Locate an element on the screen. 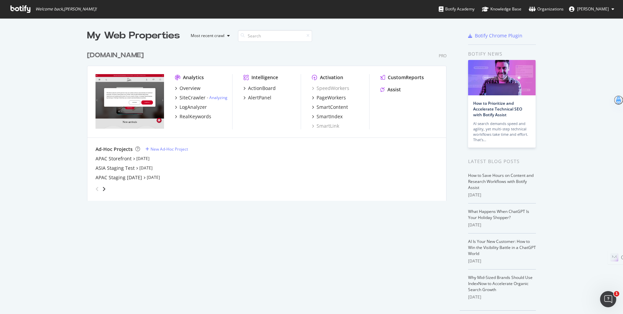 This screenshot has width=623, height=314. div: Ad-Hoc Projects is located at coordinates (114, 149).